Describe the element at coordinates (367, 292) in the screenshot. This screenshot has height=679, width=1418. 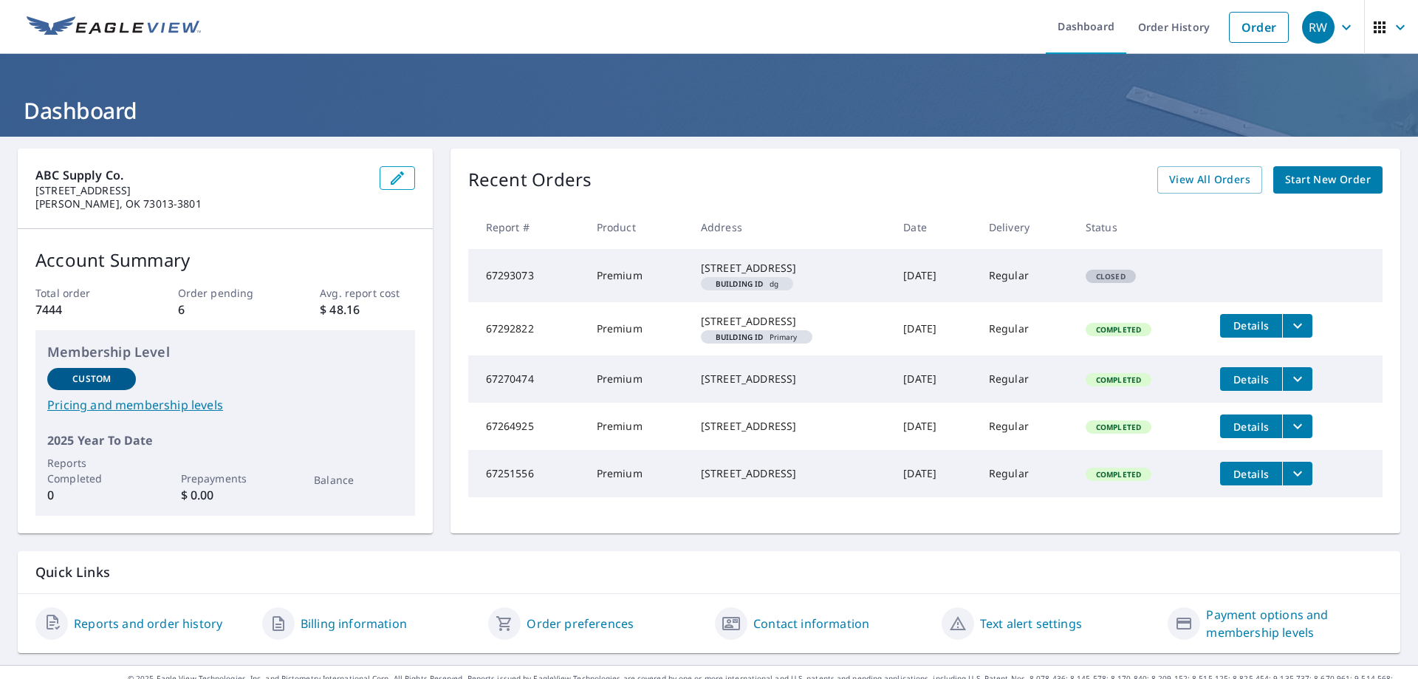
I see `p: Avg. report cost` at that location.